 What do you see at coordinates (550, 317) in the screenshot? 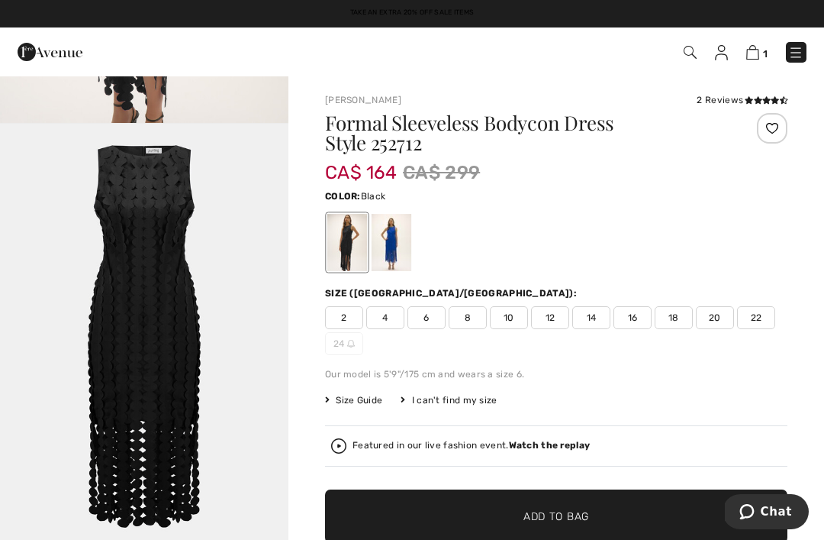
I see `span: 12` at bounding box center [550, 317].